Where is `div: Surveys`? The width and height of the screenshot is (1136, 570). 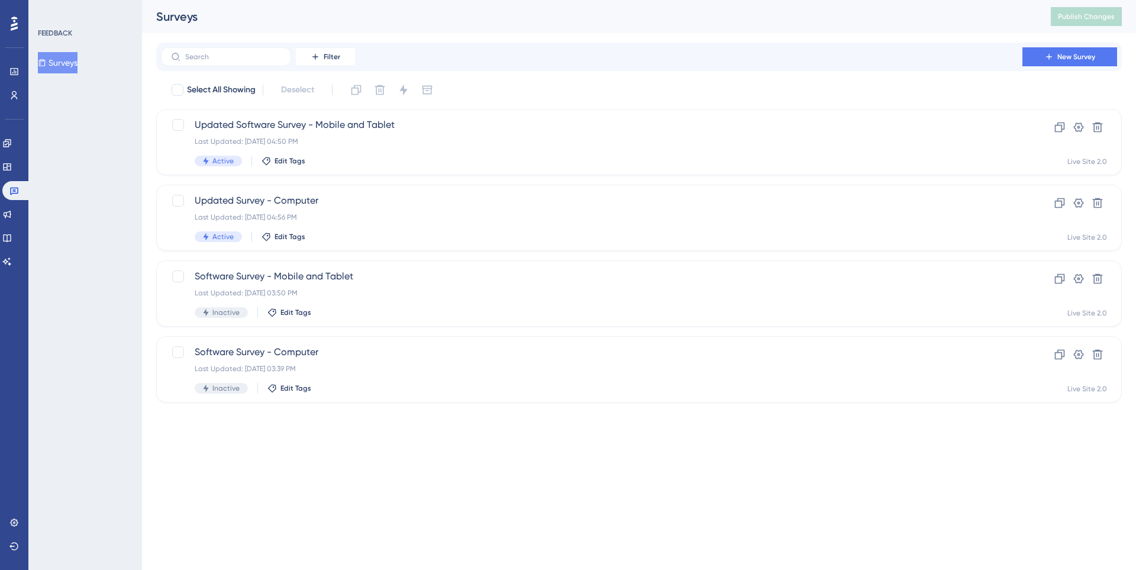 div: Surveys is located at coordinates (589, 17).